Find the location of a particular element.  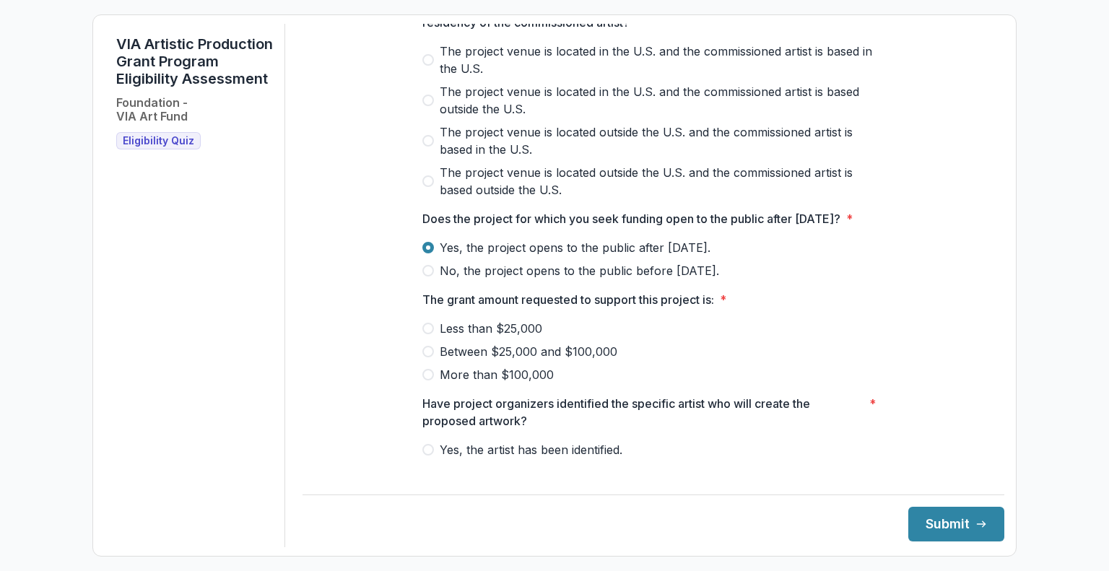

span: The project venue is located in the U.S. and the commissioned artist is based in the U.S. is located at coordinates (662, 60).